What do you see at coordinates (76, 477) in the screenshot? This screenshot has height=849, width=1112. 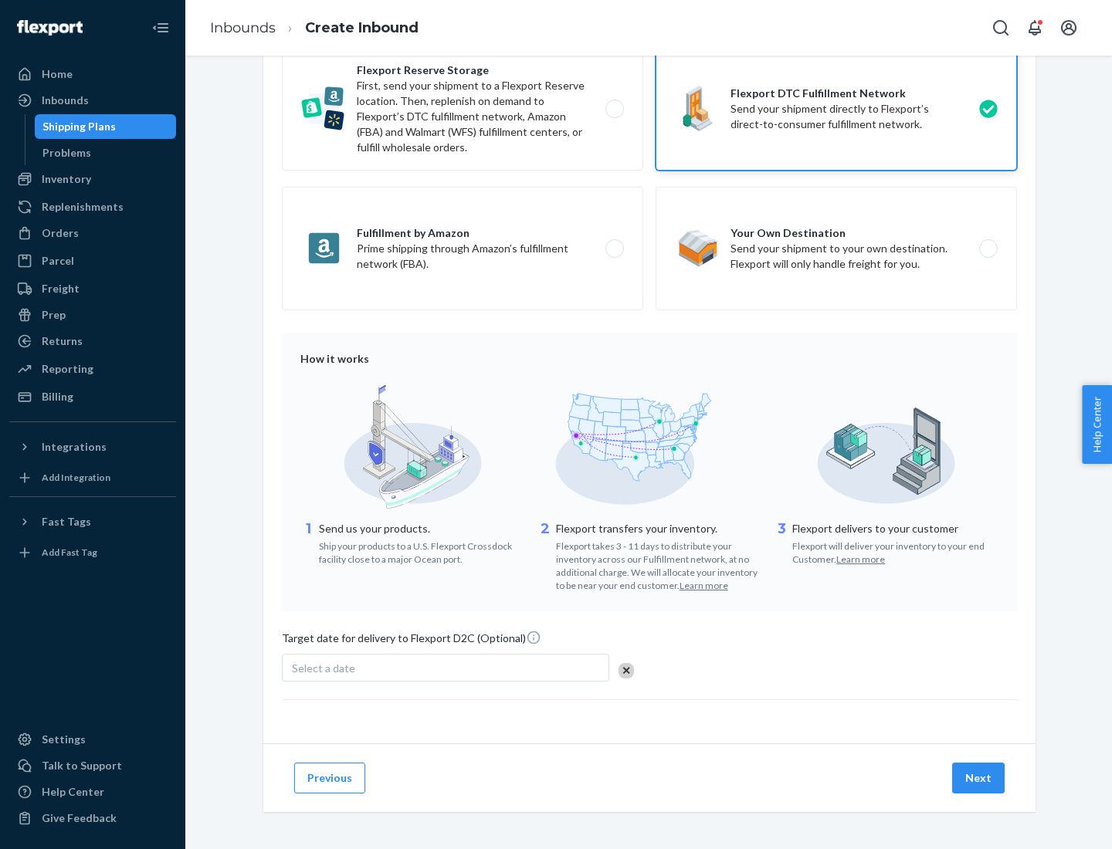 I see `div: Add Integration` at bounding box center [76, 477].